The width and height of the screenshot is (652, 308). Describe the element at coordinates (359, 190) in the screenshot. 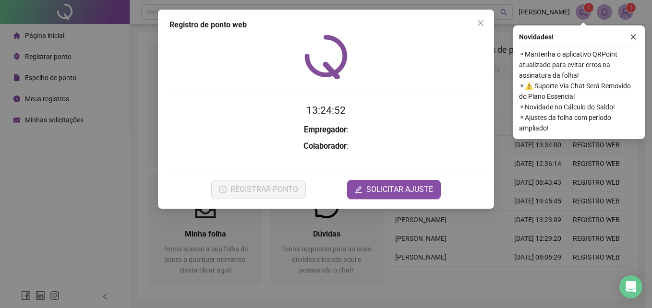

I see `span: edit` at that location.